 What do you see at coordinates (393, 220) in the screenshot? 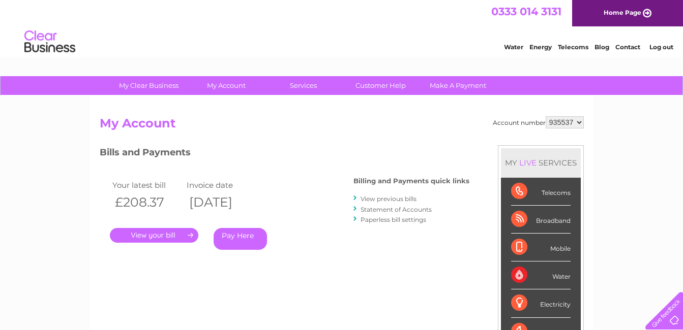
I see `a: Paperless bill settings` at bounding box center [393, 220].